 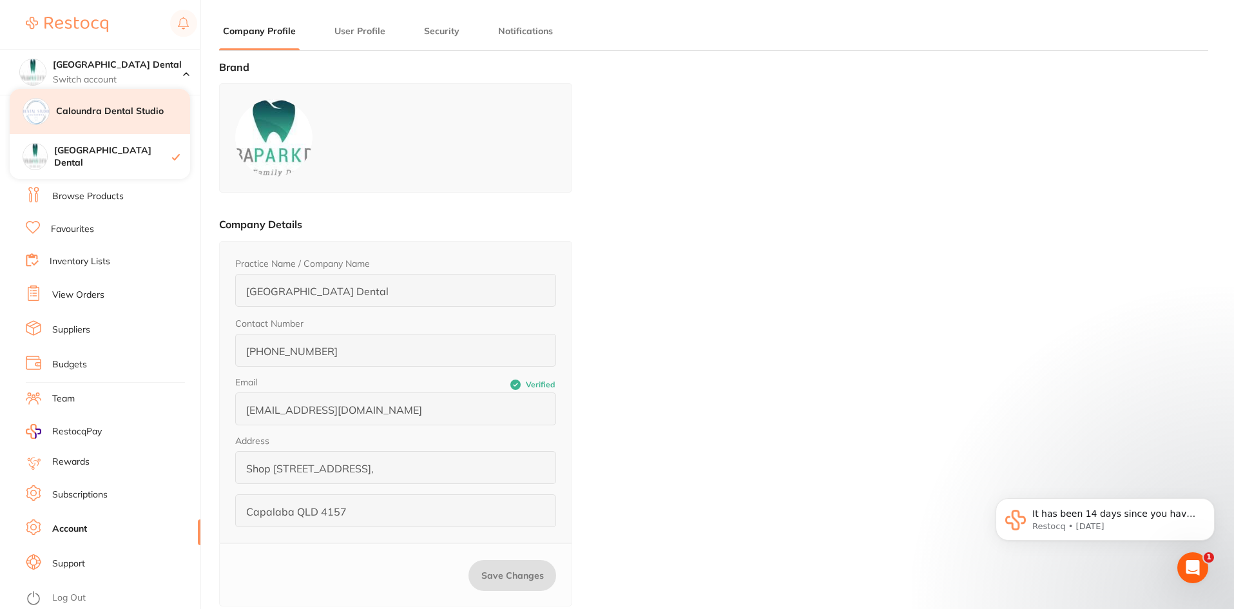 What do you see at coordinates (442, 31) in the screenshot?
I see `button: Security` at bounding box center [442, 31].